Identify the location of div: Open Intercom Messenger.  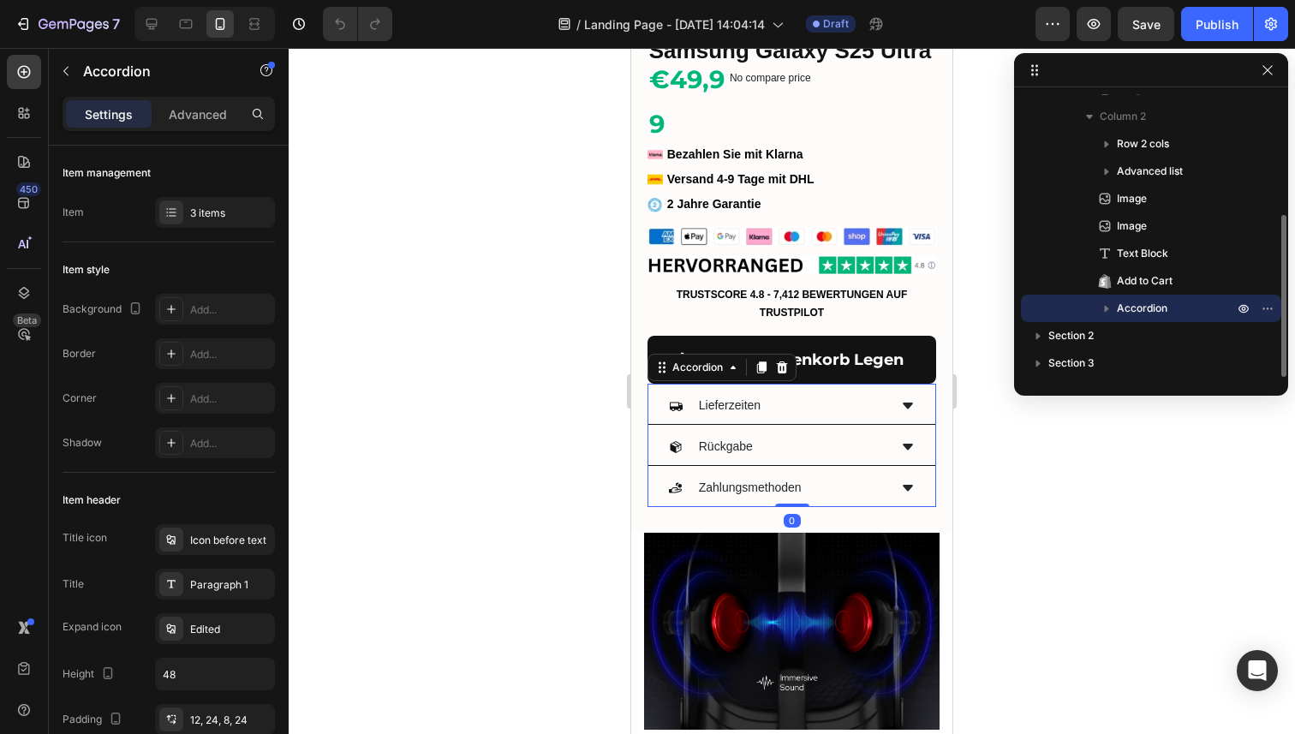
(1258, 671).